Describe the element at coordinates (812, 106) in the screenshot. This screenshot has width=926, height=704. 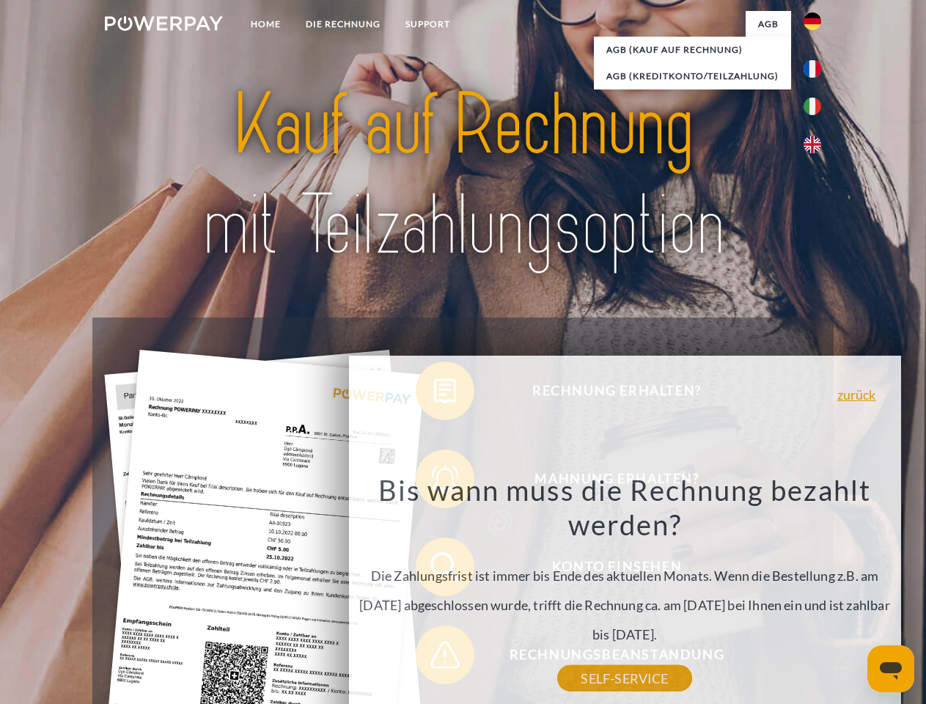
I see `img: it` at that location.